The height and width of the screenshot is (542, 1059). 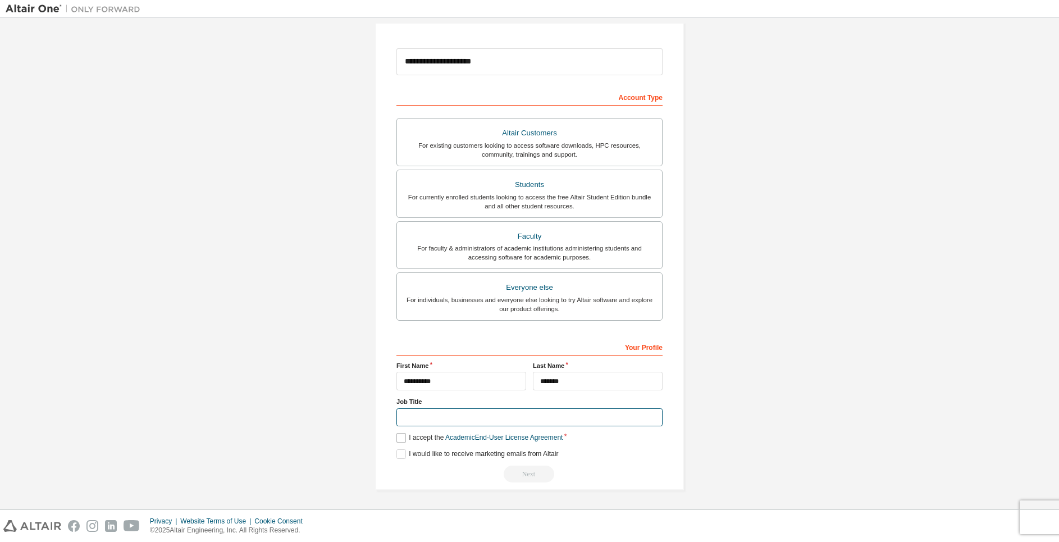 I want to click on label: Last Name, so click(x=598, y=366).